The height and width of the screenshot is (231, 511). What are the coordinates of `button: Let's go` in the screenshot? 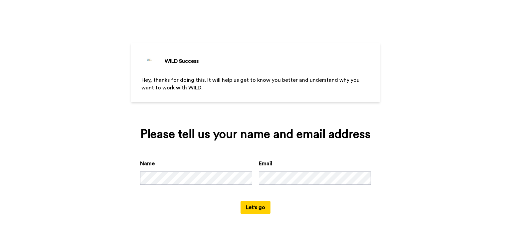 It's located at (255, 208).